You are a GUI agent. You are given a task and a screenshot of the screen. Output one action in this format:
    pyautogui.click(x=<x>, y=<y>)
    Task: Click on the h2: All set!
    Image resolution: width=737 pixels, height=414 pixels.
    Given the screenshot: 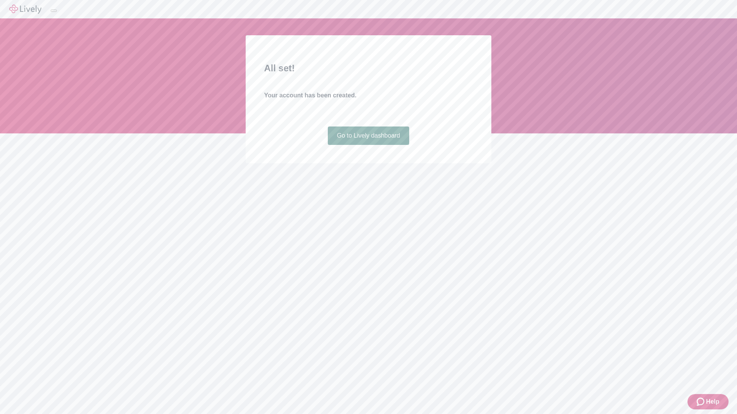 What is the action you would take?
    pyautogui.click(x=368, y=68)
    